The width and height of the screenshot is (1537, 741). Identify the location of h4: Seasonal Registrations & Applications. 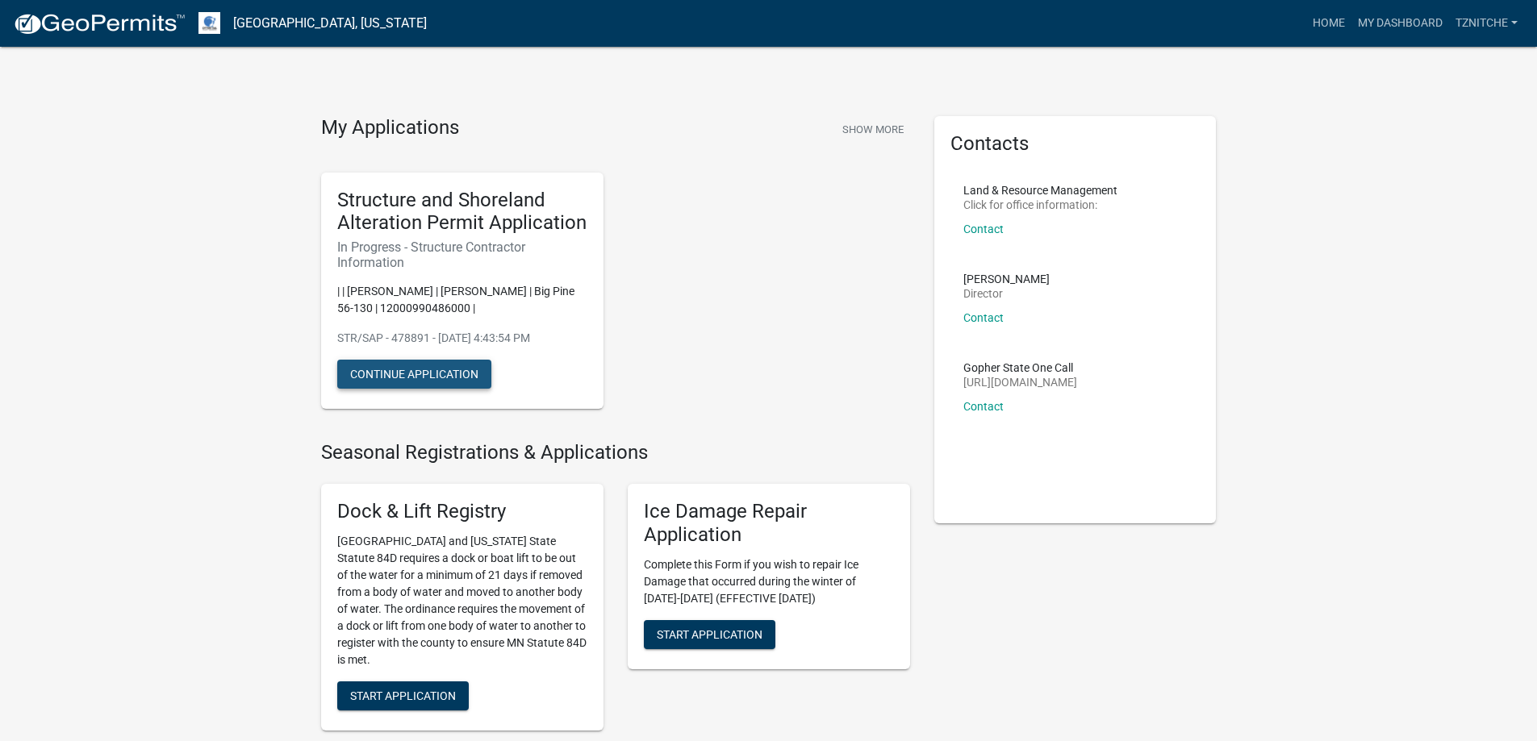
(616, 453).